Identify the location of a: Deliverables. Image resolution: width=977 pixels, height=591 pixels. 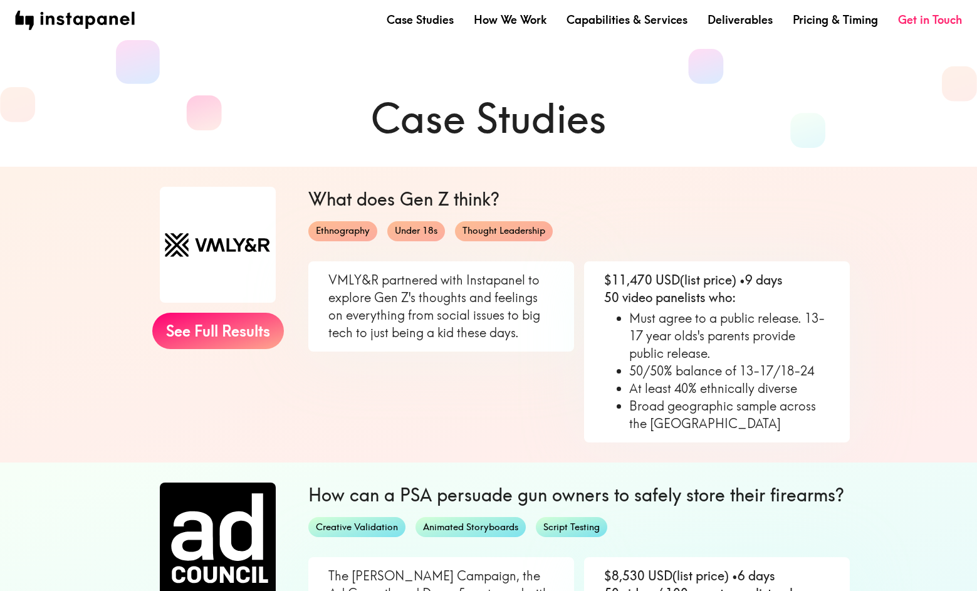
(740, 19).